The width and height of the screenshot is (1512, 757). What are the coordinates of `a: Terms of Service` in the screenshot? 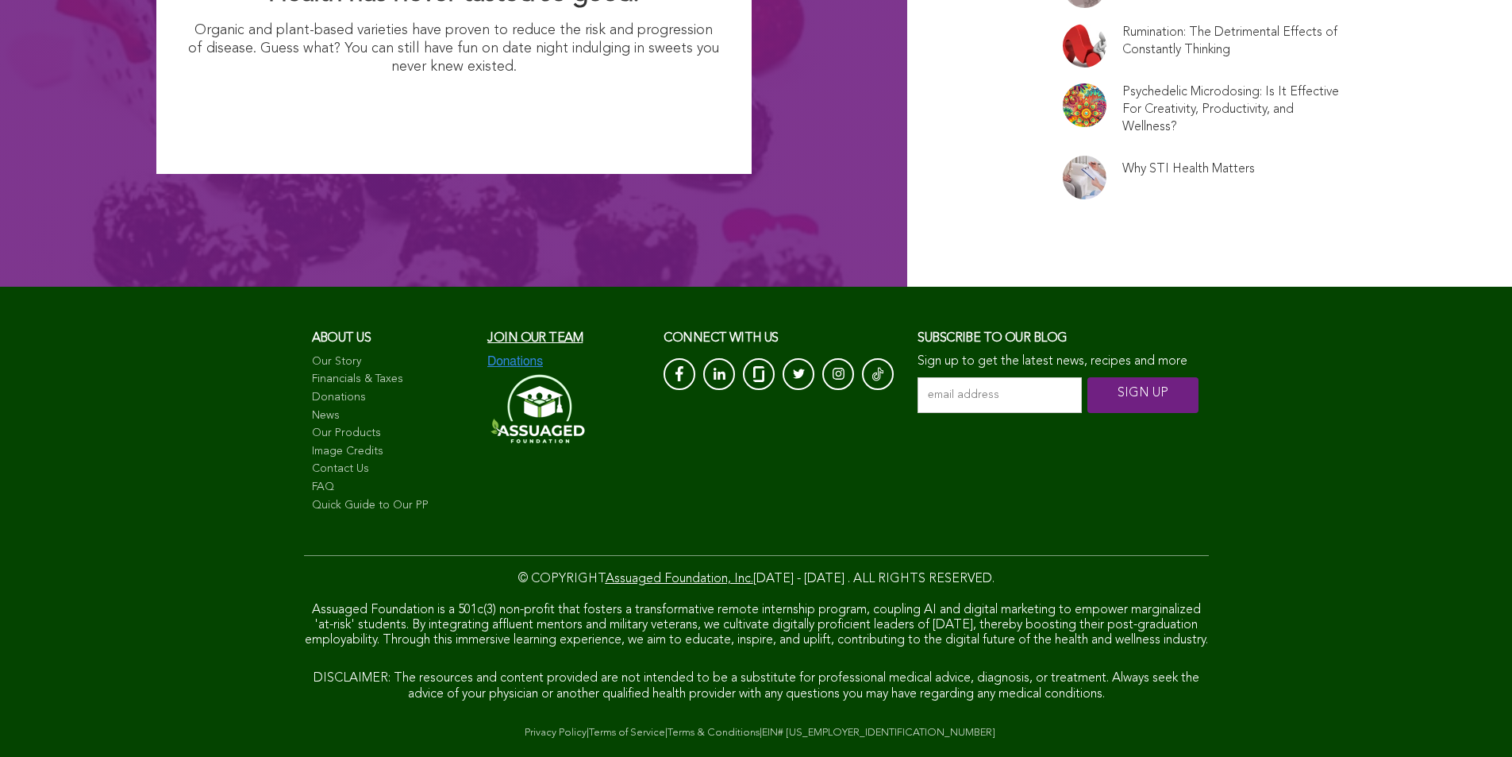 It's located at (627, 732).